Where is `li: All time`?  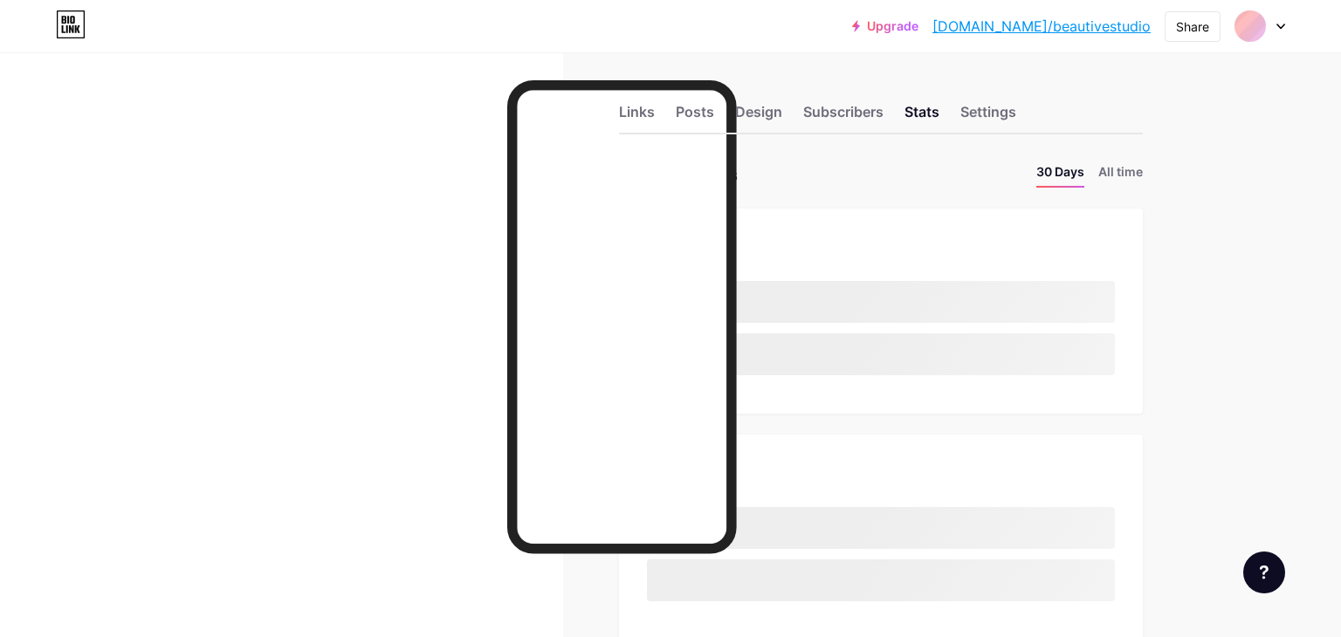
li: All time is located at coordinates (1120, 175).